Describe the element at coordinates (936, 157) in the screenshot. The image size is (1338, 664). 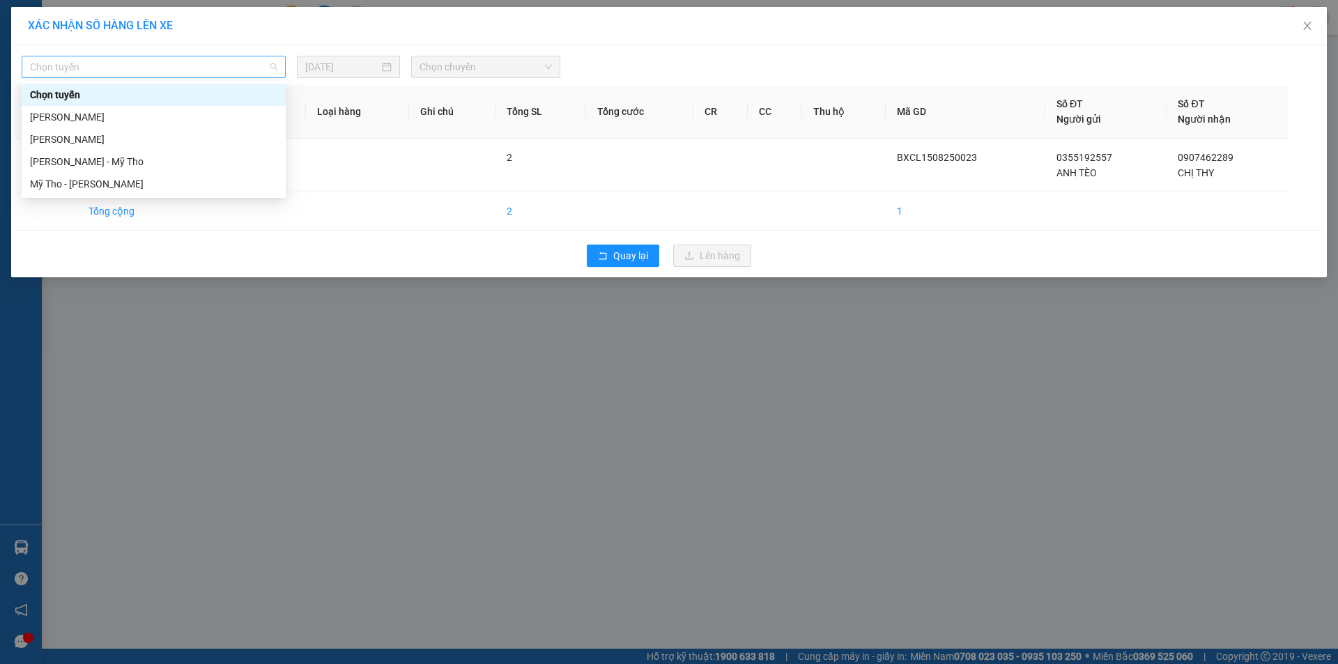
I see `span: BXCL1508250023` at that location.